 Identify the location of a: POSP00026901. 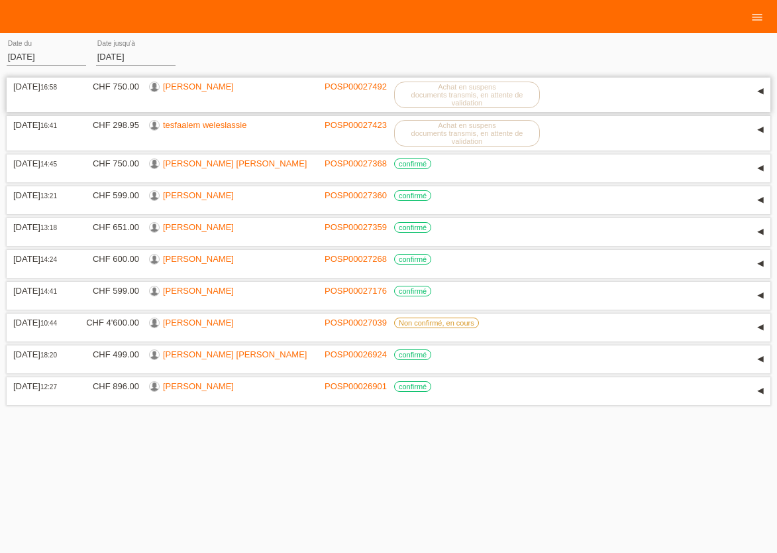
(356, 386).